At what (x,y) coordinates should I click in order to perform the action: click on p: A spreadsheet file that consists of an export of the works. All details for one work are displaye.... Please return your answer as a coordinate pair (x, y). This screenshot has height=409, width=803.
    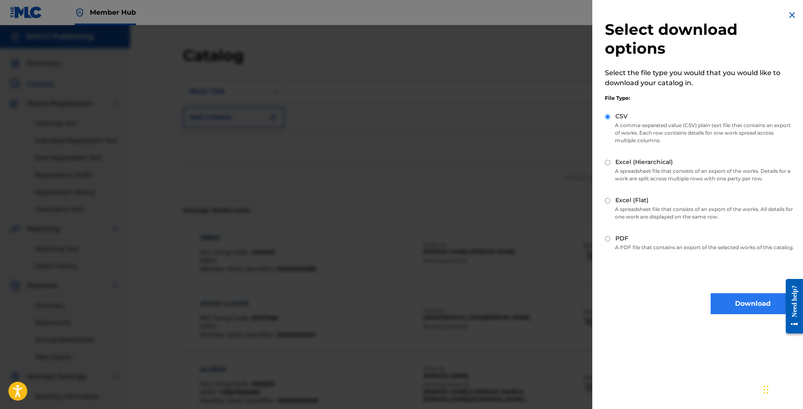
    Looking at the image, I should click on (700, 213).